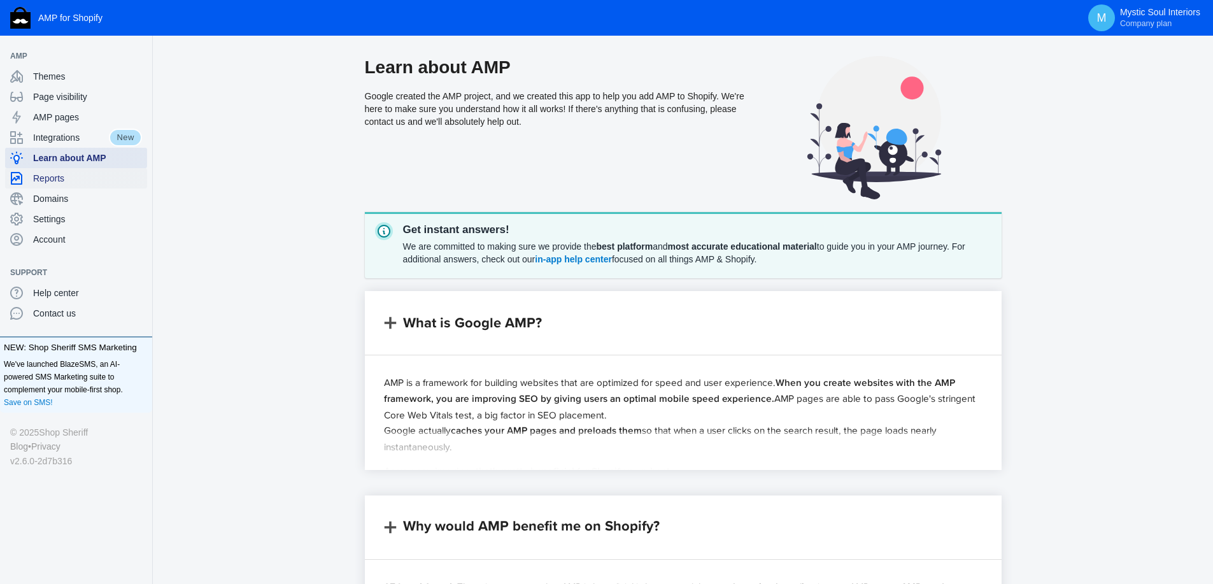 The height and width of the screenshot is (584, 1213). Describe the element at coordinates (46, 446) in the screenshot. I see `a: Privacy` at that location.